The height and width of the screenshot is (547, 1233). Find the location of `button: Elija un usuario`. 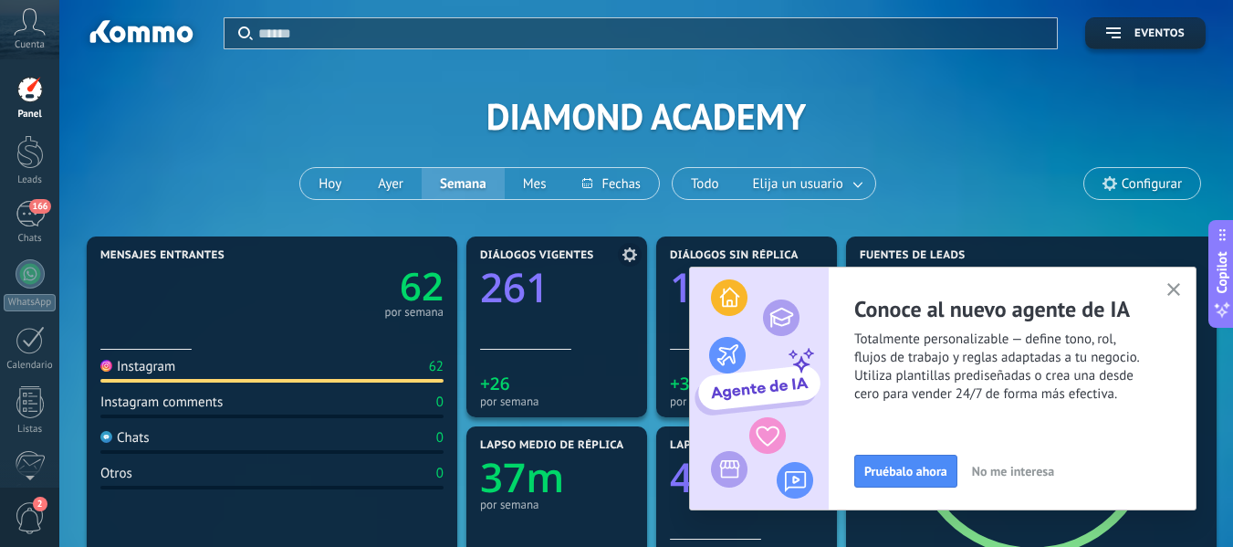

button: Elija un usuario is located at coordinates (806, 183).